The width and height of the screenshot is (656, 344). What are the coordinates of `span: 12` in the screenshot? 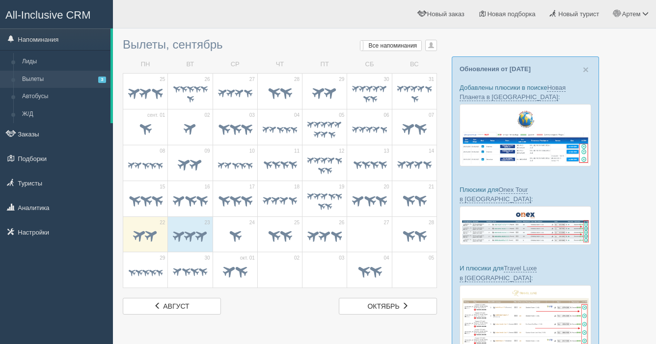 It's located at (341, 151).